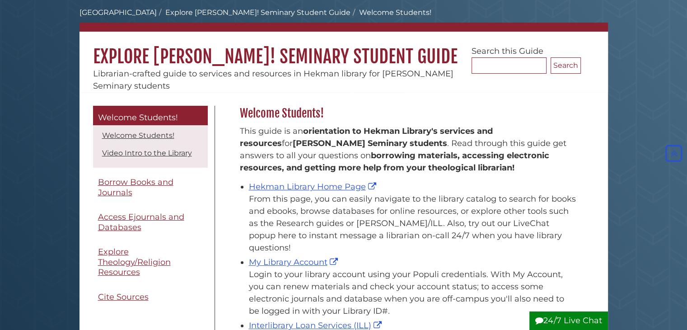  What do you see at coordinates (569, 320) in the screenshot?
I see `button: 24/7 Live Chat` at bounding box center [569, 320].